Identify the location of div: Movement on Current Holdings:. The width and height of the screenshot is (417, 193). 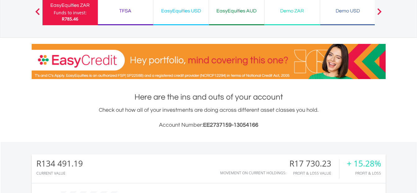
(253, 172).